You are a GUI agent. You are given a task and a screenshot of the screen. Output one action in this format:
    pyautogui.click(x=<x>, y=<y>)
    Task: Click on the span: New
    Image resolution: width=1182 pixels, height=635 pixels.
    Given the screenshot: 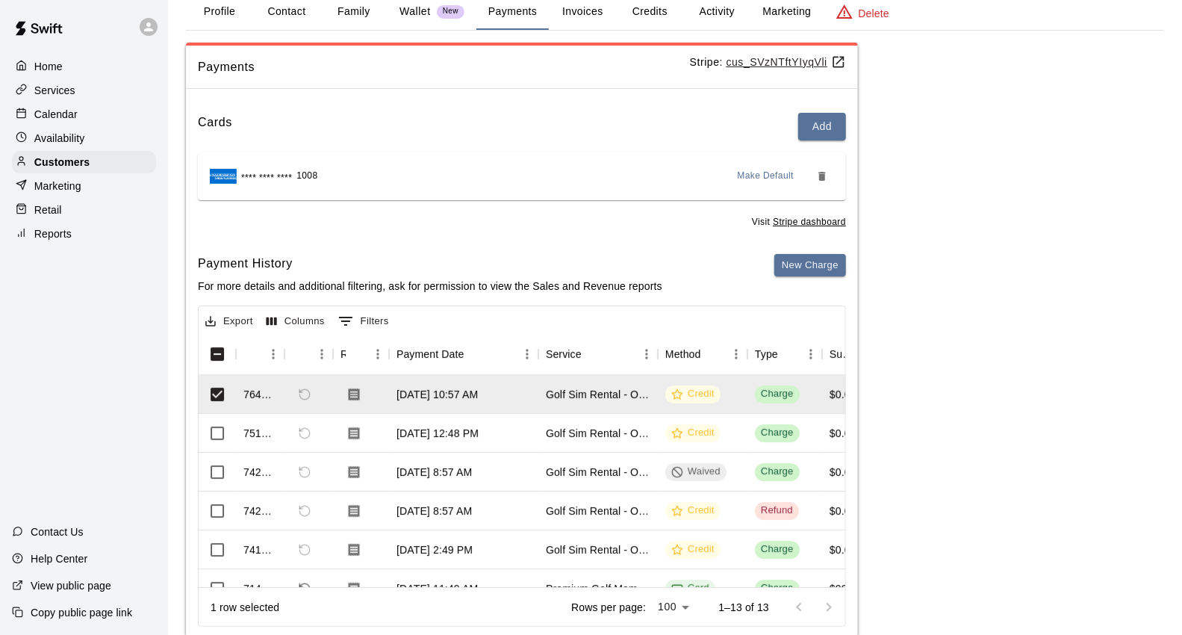 What is the action you would take?
    pyautogui.click(x=450, y=11)
    